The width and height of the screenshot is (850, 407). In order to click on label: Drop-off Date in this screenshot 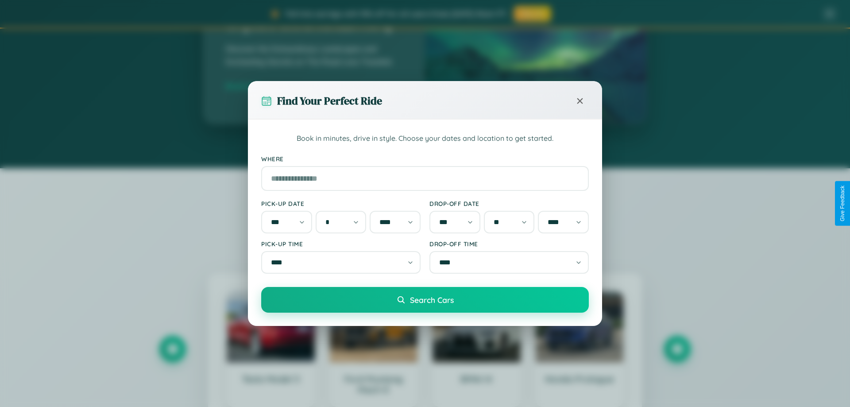, I will do `click(509, 203)`.